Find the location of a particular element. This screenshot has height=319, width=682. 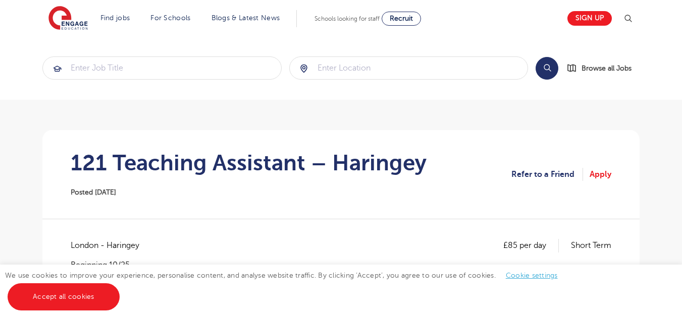

a: Blogs & Latest News is located at coordinates (246, 18).